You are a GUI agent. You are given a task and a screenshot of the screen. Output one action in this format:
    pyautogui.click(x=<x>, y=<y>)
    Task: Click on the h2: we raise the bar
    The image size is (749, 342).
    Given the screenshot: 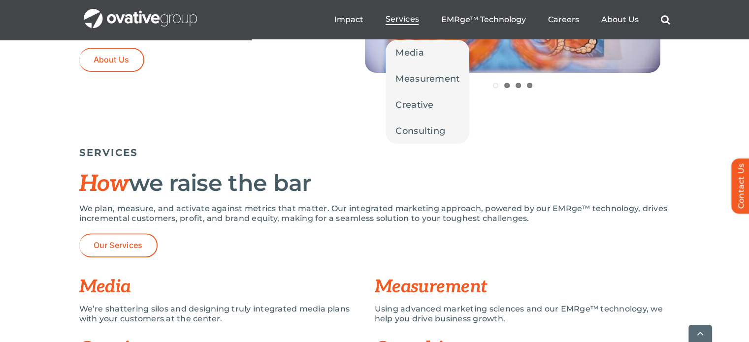 What is the action you would take?
    pyautogui.click(x=375, y=184)
    